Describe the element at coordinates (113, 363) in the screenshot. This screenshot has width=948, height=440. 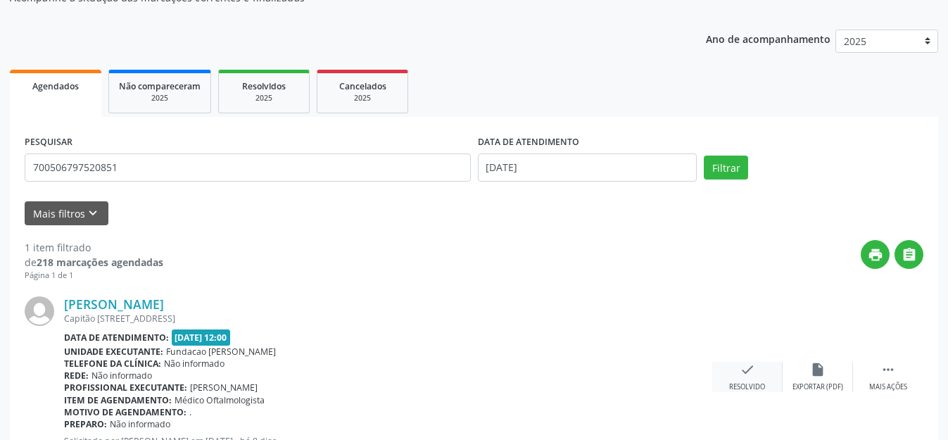
I see `b: Telefone da clínica:` at that location.